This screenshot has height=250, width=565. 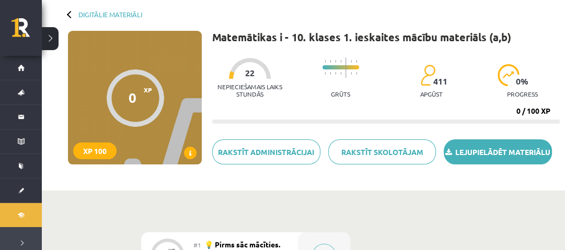 What do you see at coordinates (197, 245) in the screenshot?
I see `span: #1` at bounding box center [197, 245].